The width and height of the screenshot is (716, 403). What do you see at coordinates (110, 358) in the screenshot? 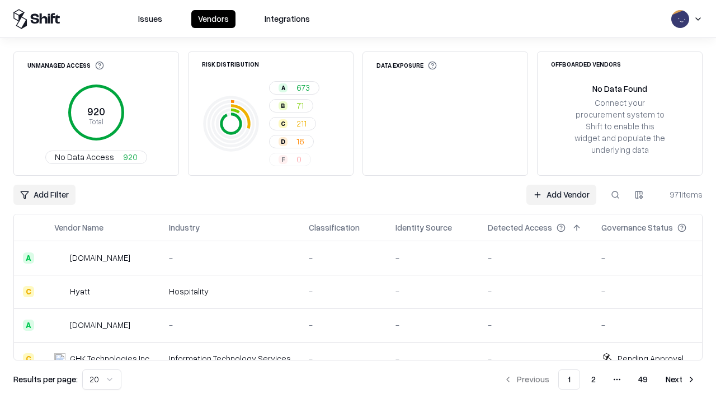
I see `div: GHK Technologies Inc.` at bounding box center [110, 358].